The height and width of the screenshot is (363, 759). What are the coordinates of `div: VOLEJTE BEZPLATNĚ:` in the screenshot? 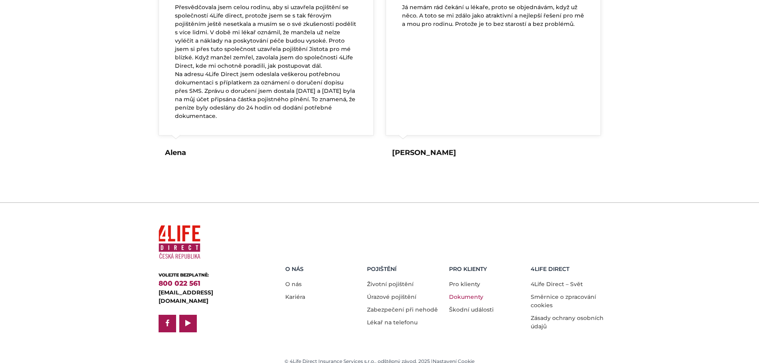 It's located at (209, 275).